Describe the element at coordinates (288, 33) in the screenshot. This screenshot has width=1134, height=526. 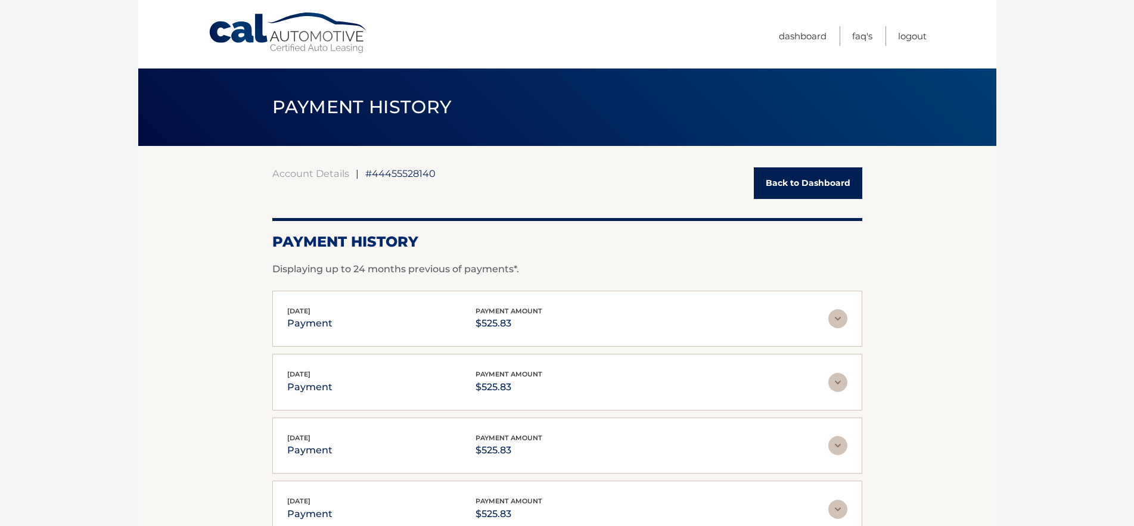
I see `a: Cal Automotive` at that location.